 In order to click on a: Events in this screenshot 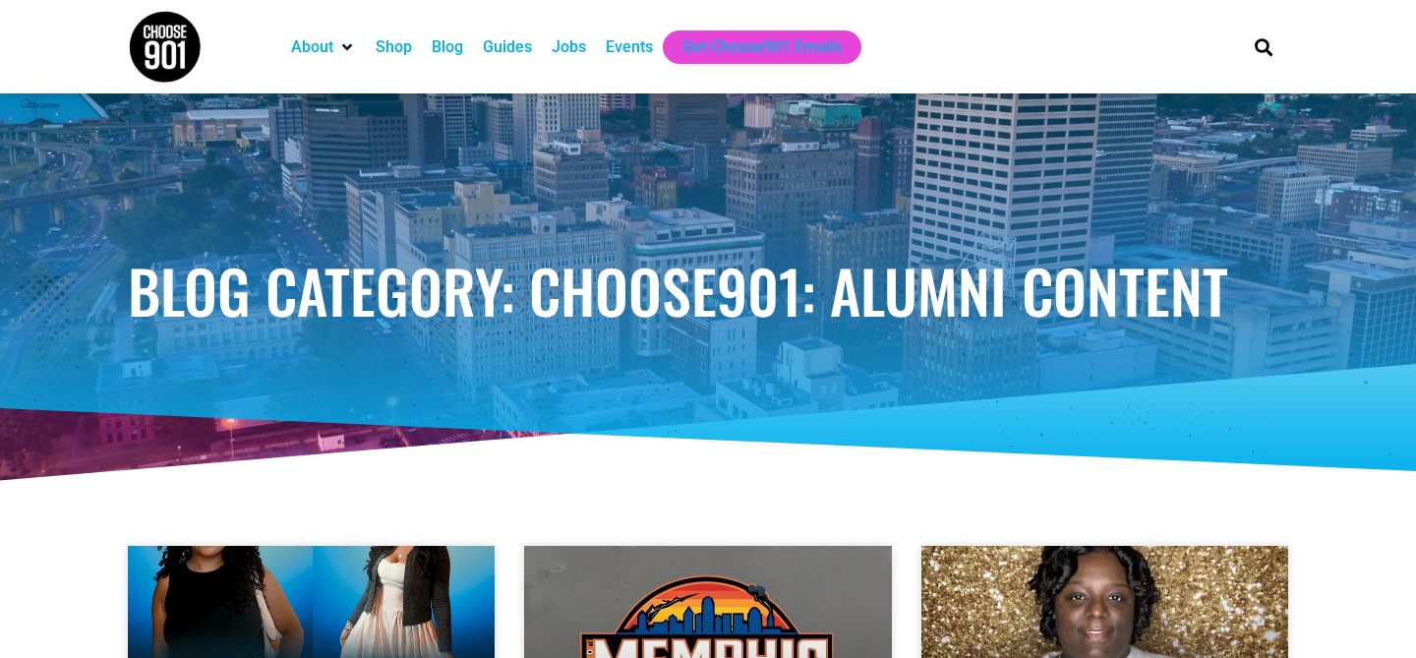, I will do `click(630, 47)`.